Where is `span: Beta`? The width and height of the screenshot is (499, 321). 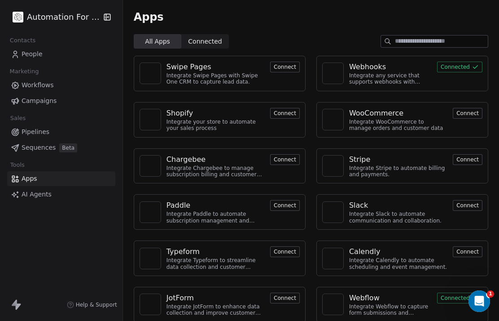 span: Beta is located at coordinates (68, 148).